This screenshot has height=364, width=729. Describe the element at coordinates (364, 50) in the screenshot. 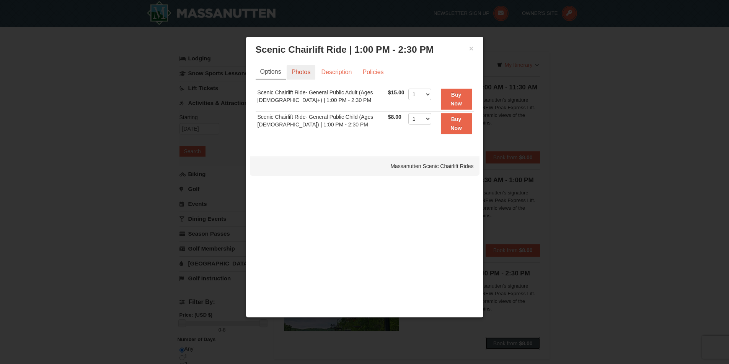

I see `h3: Scenic Chairlift Ride | 1:00 PM - 2:30 PM` at that location.